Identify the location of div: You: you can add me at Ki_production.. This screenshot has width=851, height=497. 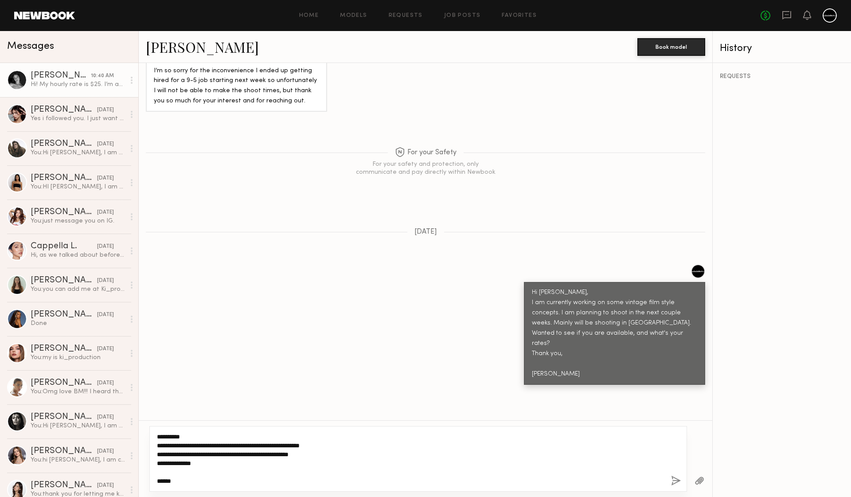
(78, 289).